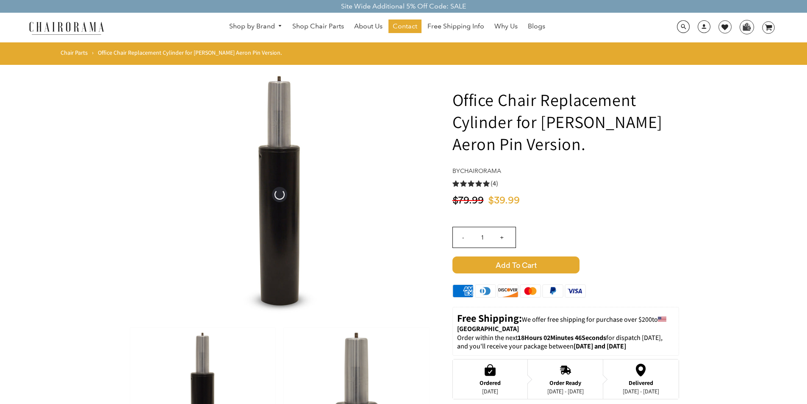 This screenshot has width=807, height=404. I want to click on a: Why Us, so click(506, 26).